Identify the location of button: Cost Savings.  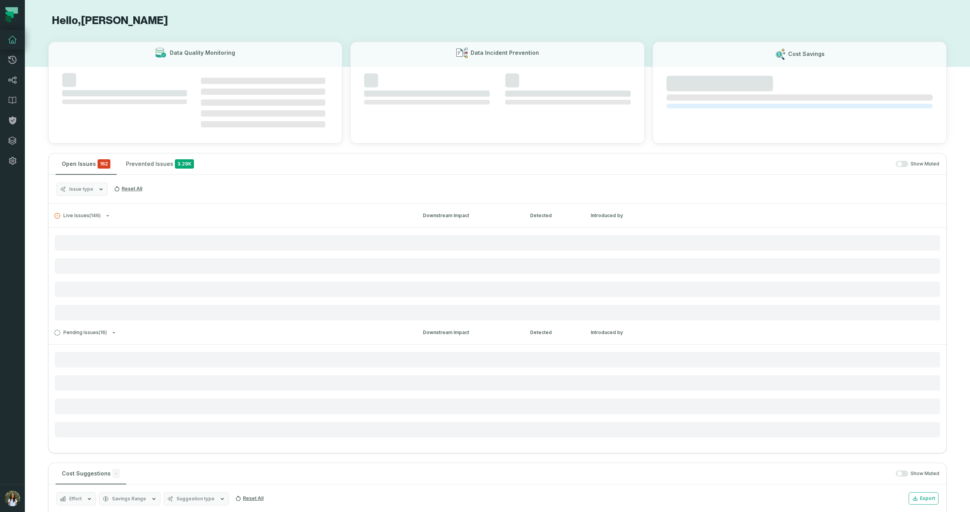
(799, 92).